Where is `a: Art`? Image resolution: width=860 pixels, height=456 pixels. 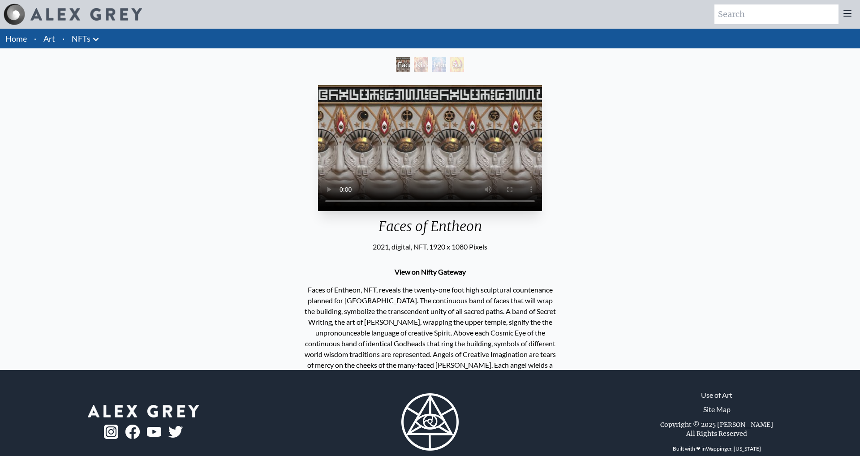 a: Art is located at coordinates (49, 39).